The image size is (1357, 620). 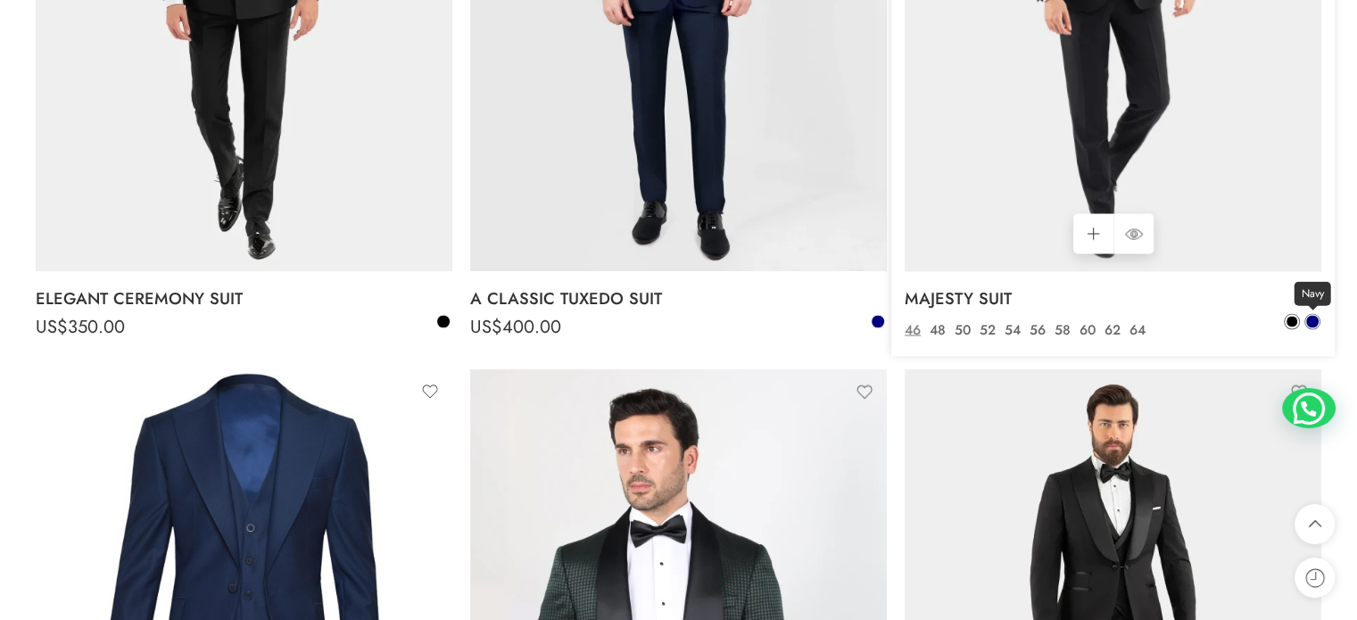 I want to click on a: 46, so click(x=913, y=329).